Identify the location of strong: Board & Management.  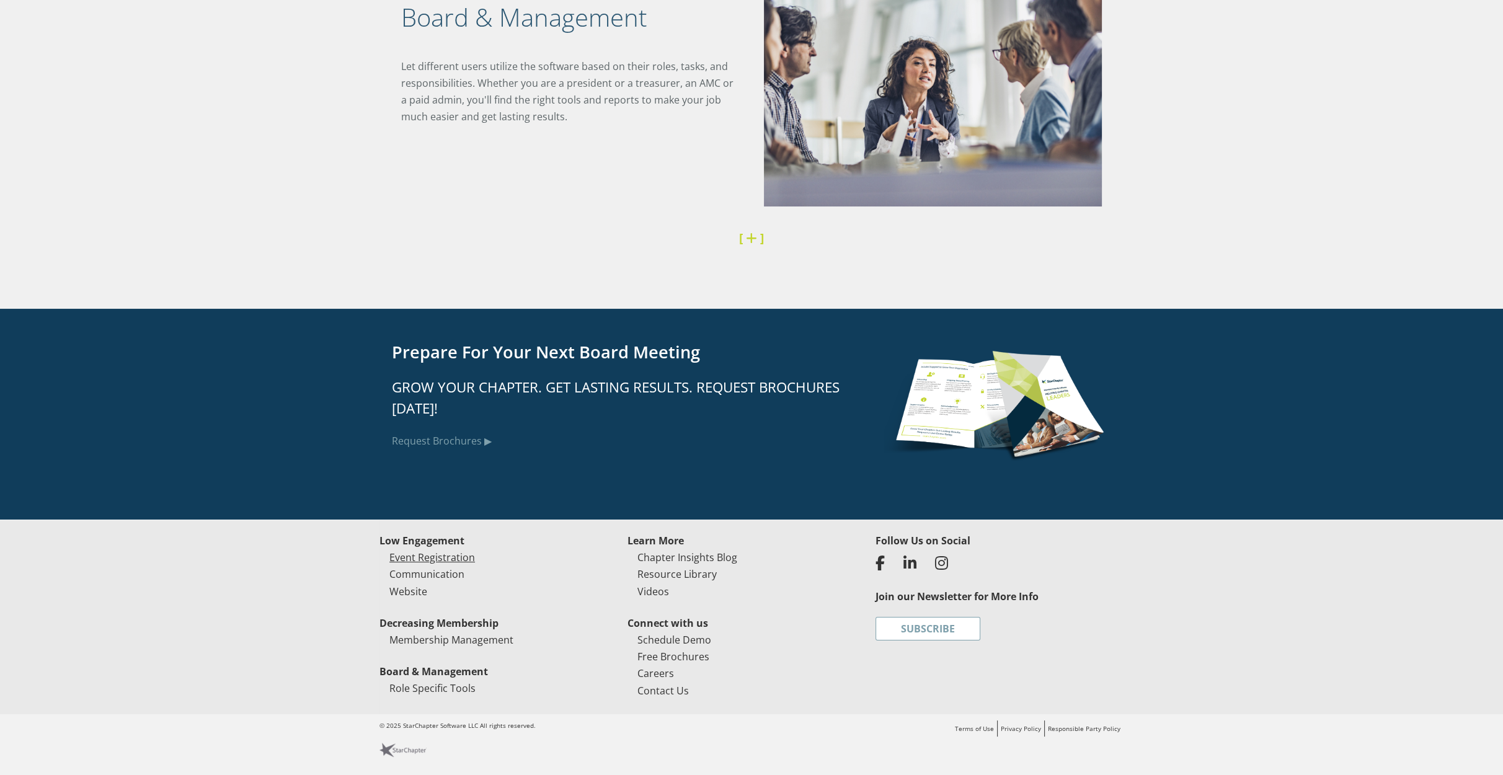
(434, 672).